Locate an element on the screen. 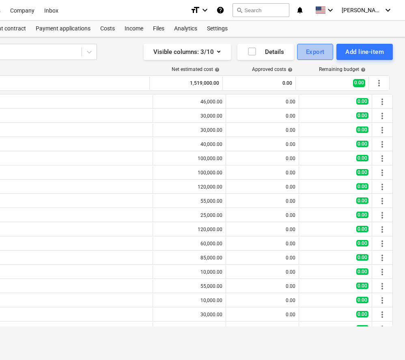  div: 40,000.00 is located at coordinates (189, 144).